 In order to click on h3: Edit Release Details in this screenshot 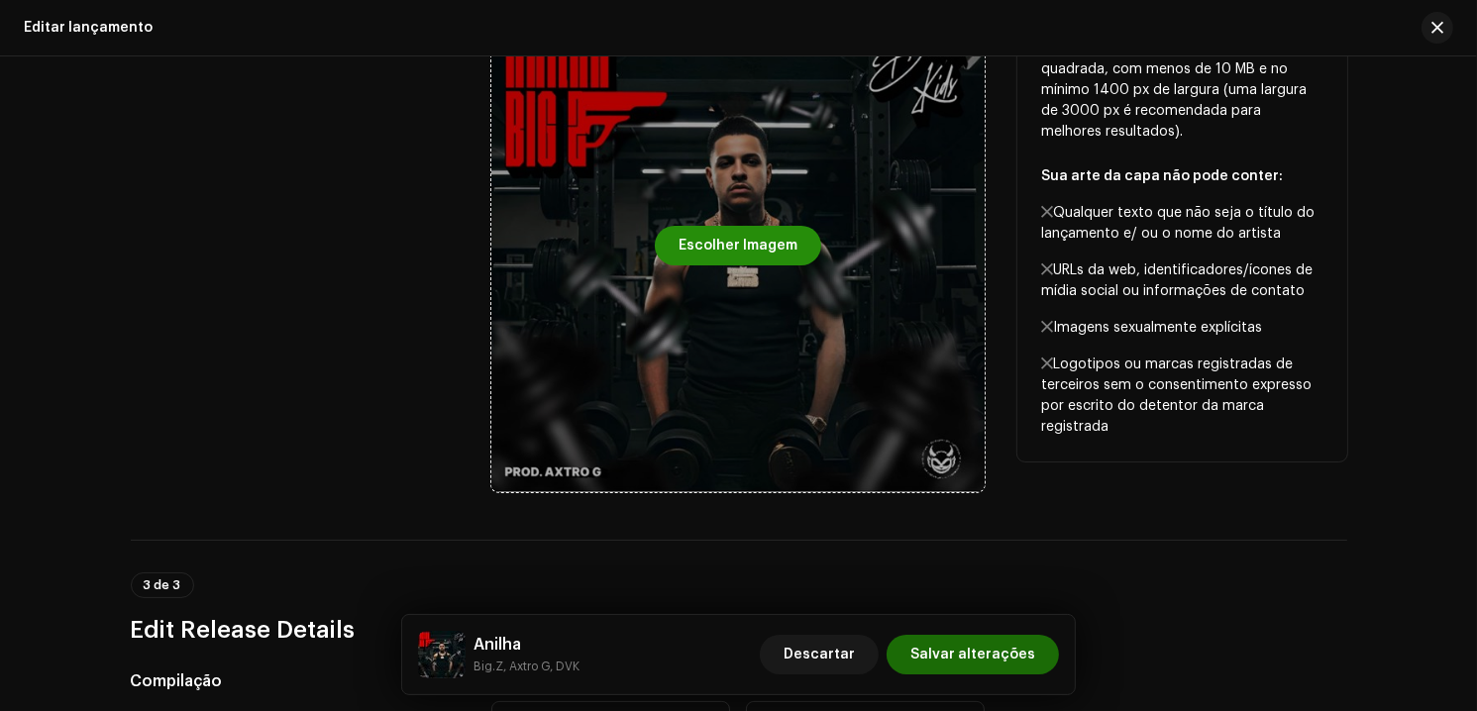, I will do `click(739, 630)`.